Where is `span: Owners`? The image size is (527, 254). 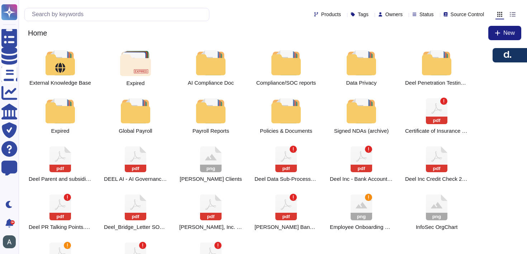
span: Owners is located at coordinates (394, 14).